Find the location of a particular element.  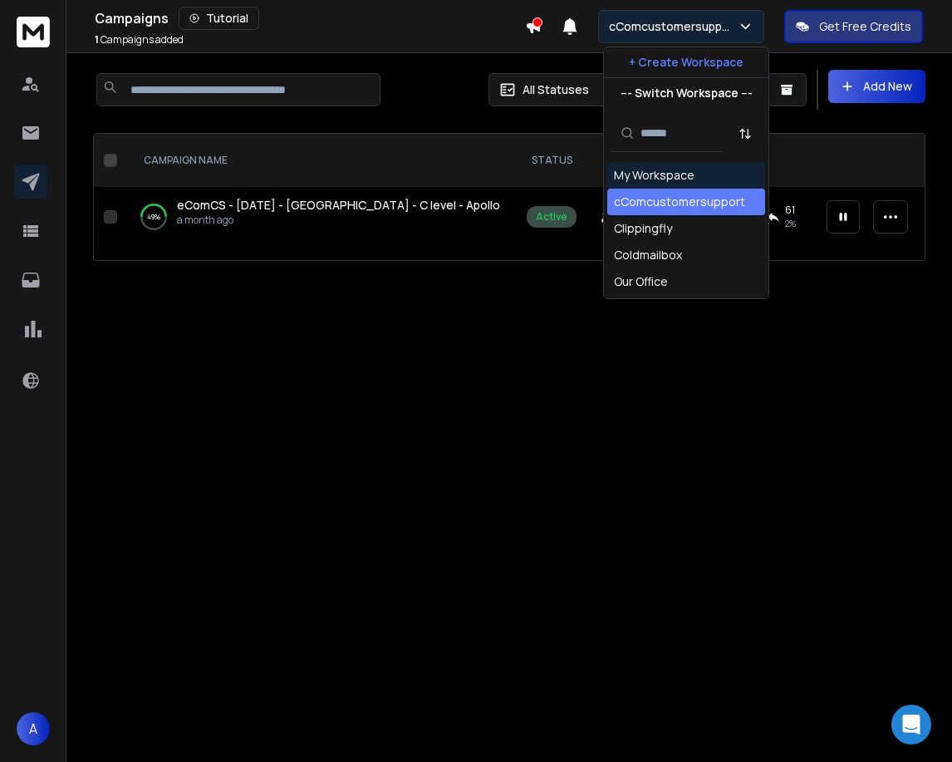

p: 49 % is located at coordinates (154, 217).